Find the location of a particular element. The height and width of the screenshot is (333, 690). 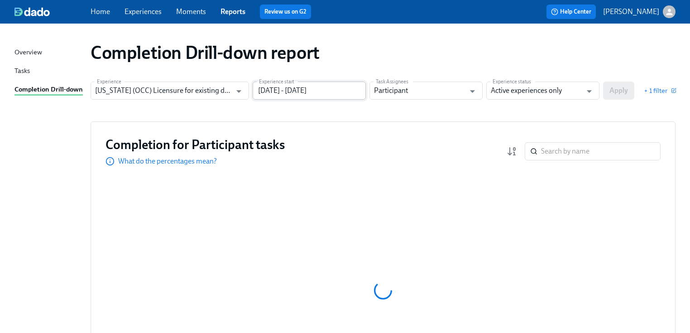

div: Tasks is located at coordinates (22, 71).